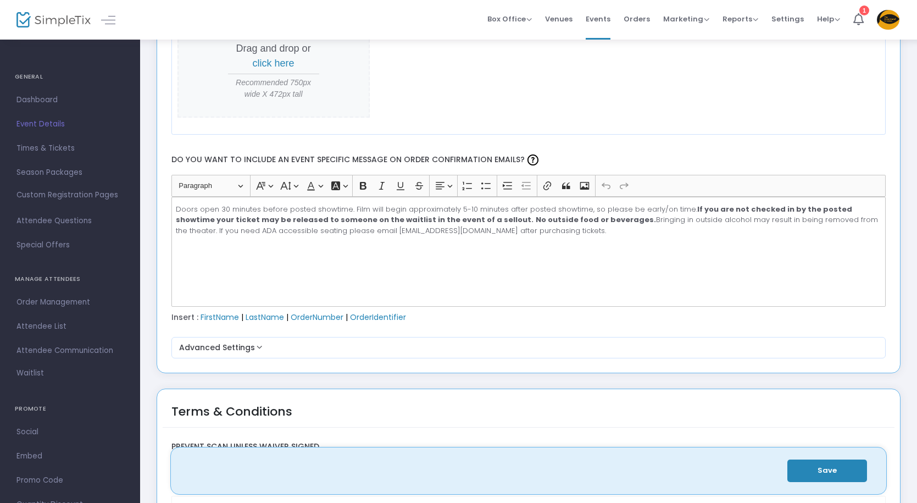 The image size is (917, 503). I want to click on div: 1, so click(864, 10).